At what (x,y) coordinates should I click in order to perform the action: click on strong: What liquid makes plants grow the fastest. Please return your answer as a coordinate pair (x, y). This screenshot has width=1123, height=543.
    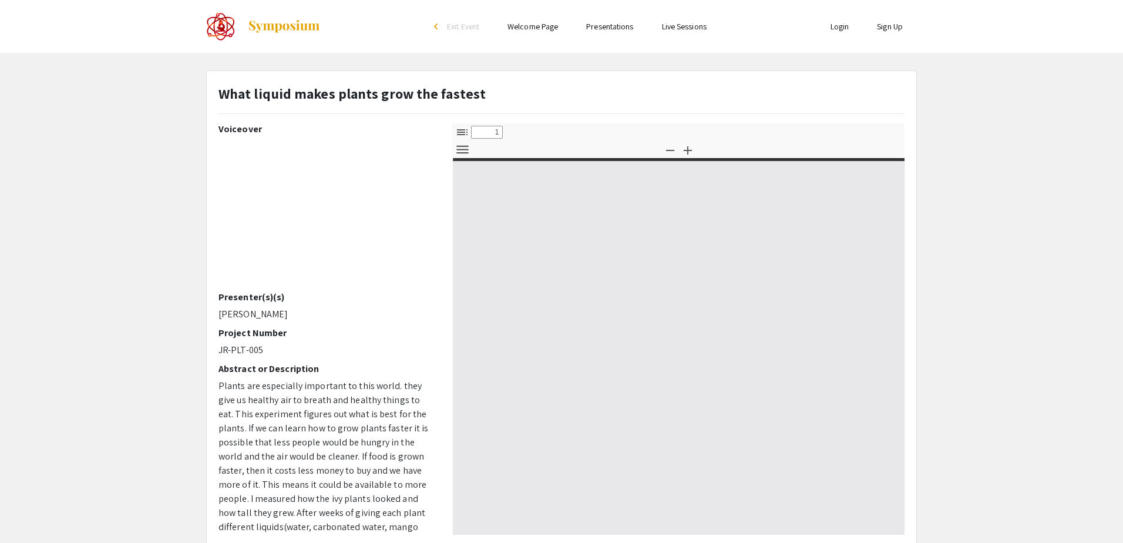
    Looking at the image, I should click on (352, 93).